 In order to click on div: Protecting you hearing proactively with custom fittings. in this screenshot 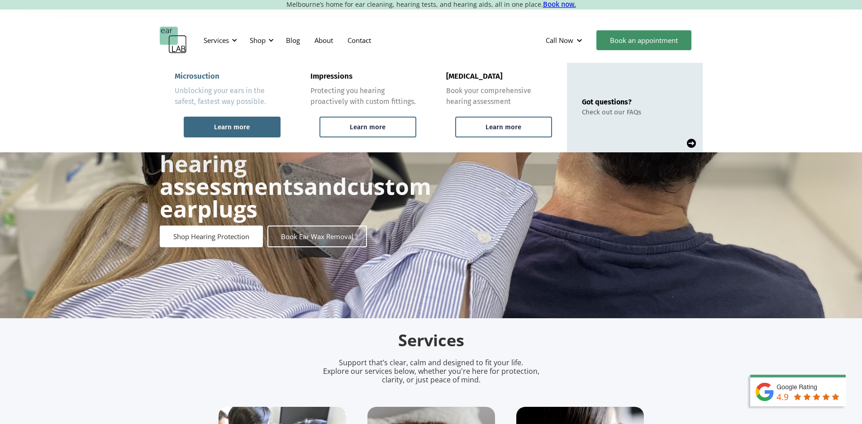, I will do `click(363, 96)`.